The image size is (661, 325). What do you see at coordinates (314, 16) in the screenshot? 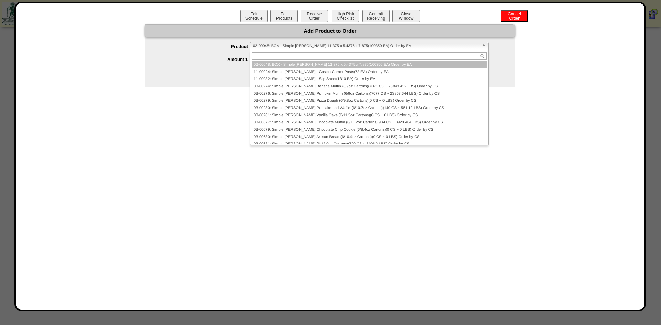
I see `button: ReceiveOrder` at bounding box center [314, 16].